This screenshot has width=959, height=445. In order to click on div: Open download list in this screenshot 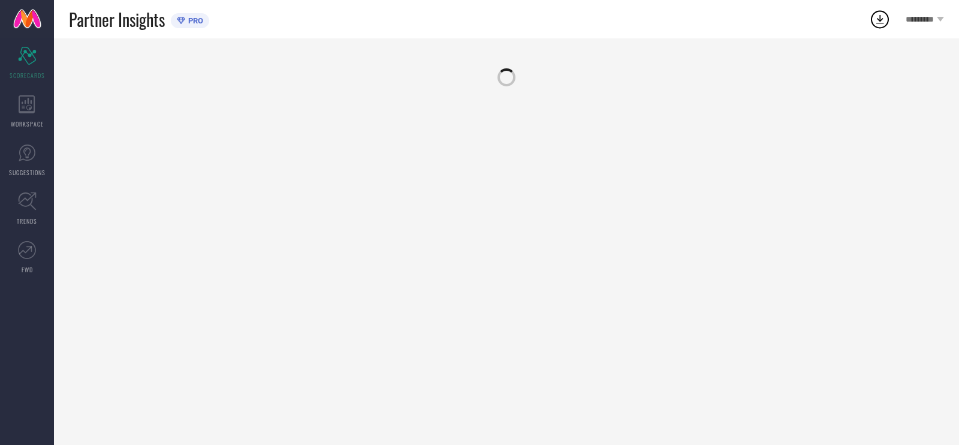, I will do `click(880, 19)`.